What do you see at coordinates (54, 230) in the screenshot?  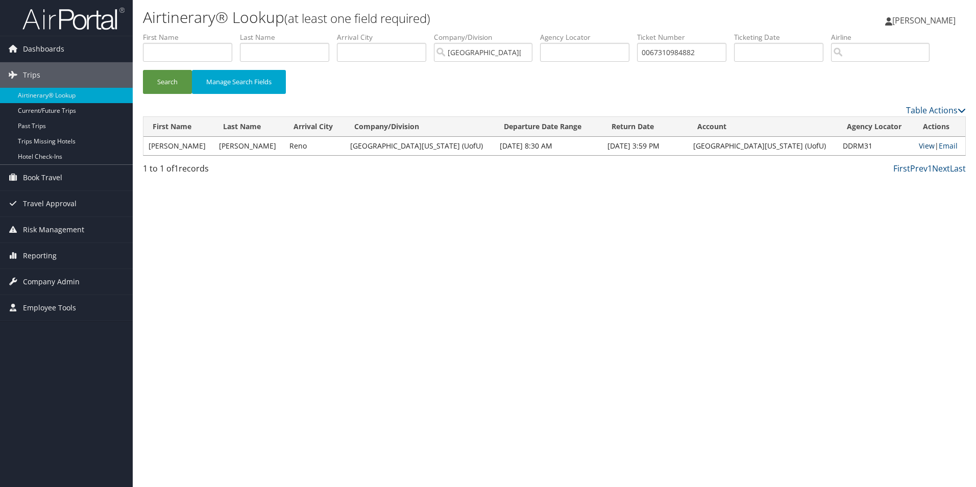 I see `span: Risk Management` at bounding box center [54, 230].